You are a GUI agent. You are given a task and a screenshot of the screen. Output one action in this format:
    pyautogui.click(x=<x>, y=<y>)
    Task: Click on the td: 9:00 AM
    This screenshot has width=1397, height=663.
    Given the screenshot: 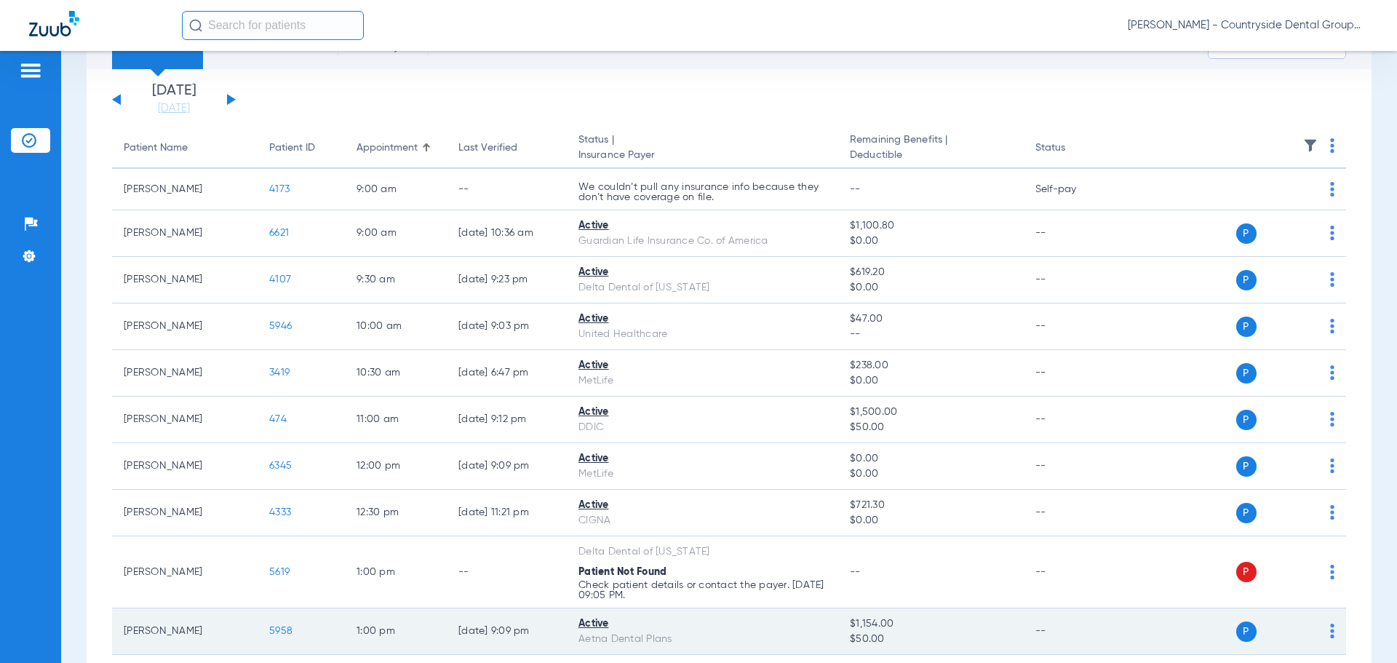 What is the action you would take?
    pyautogui.click(x=396, y=234)
    